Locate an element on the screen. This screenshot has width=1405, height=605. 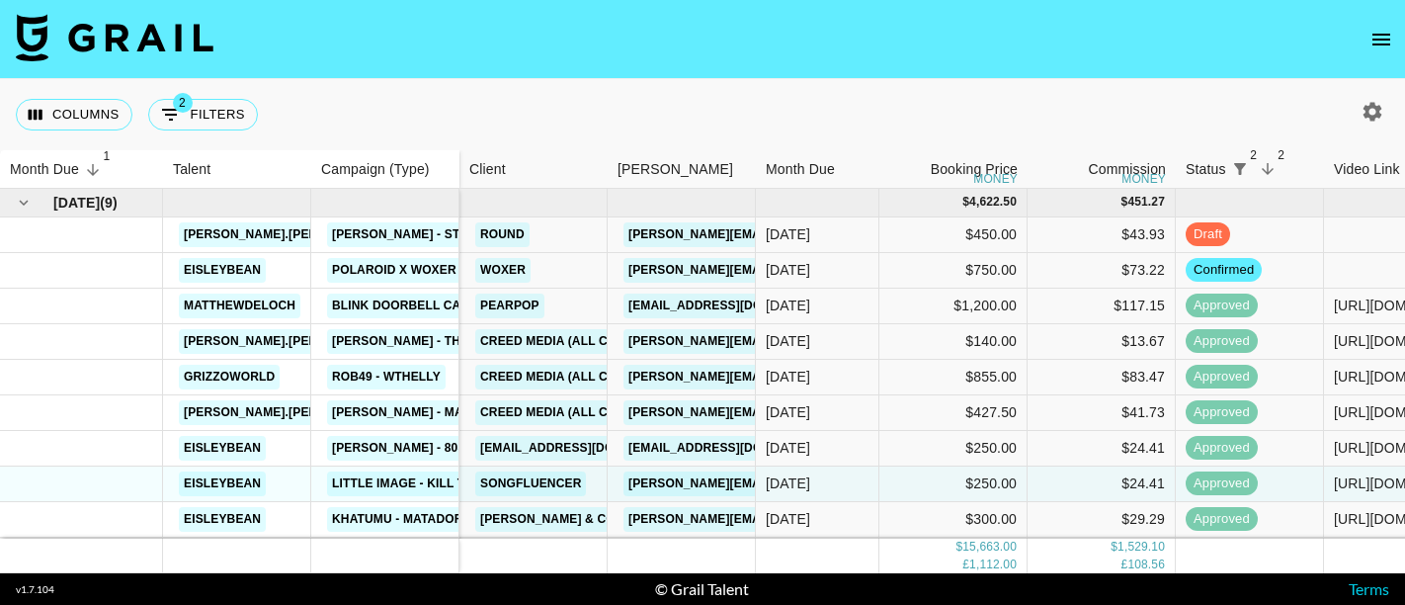
a: Blink Doorbell Campaign is located at coordinates (420, 305).